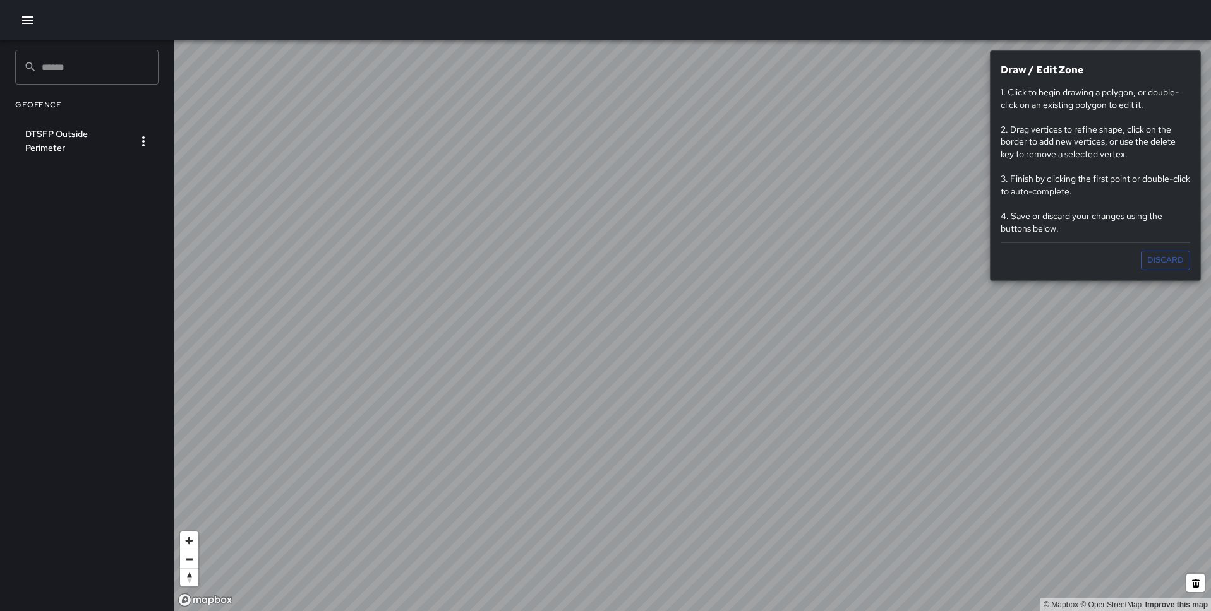 This screenshot has width=1211, height=611. I want to click on button: Reset bearing to north, so click(189, 577).